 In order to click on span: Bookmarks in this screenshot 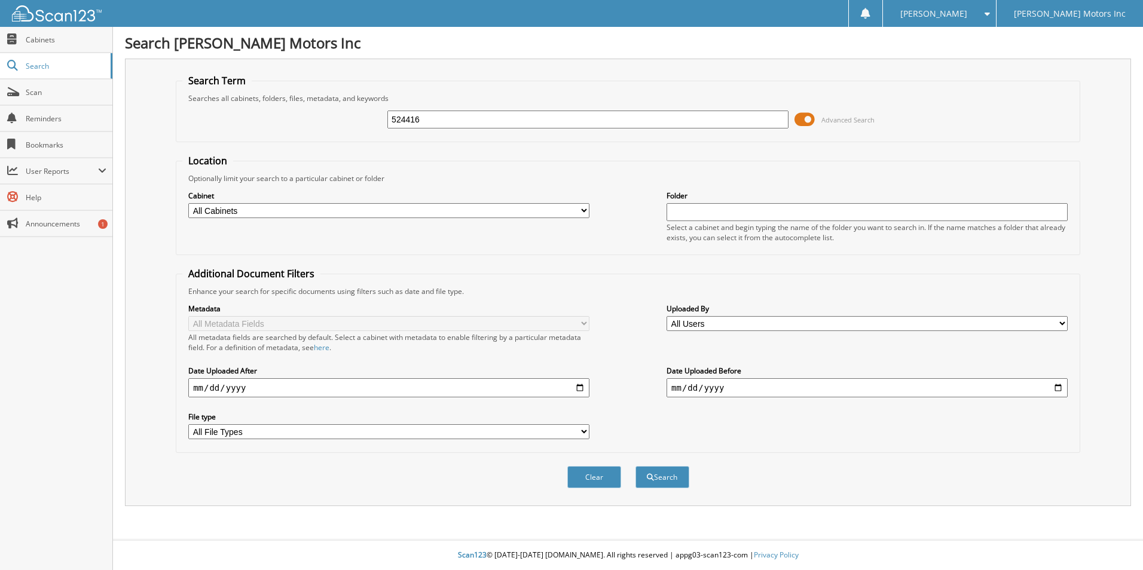, I will do `click(66, 145)`.